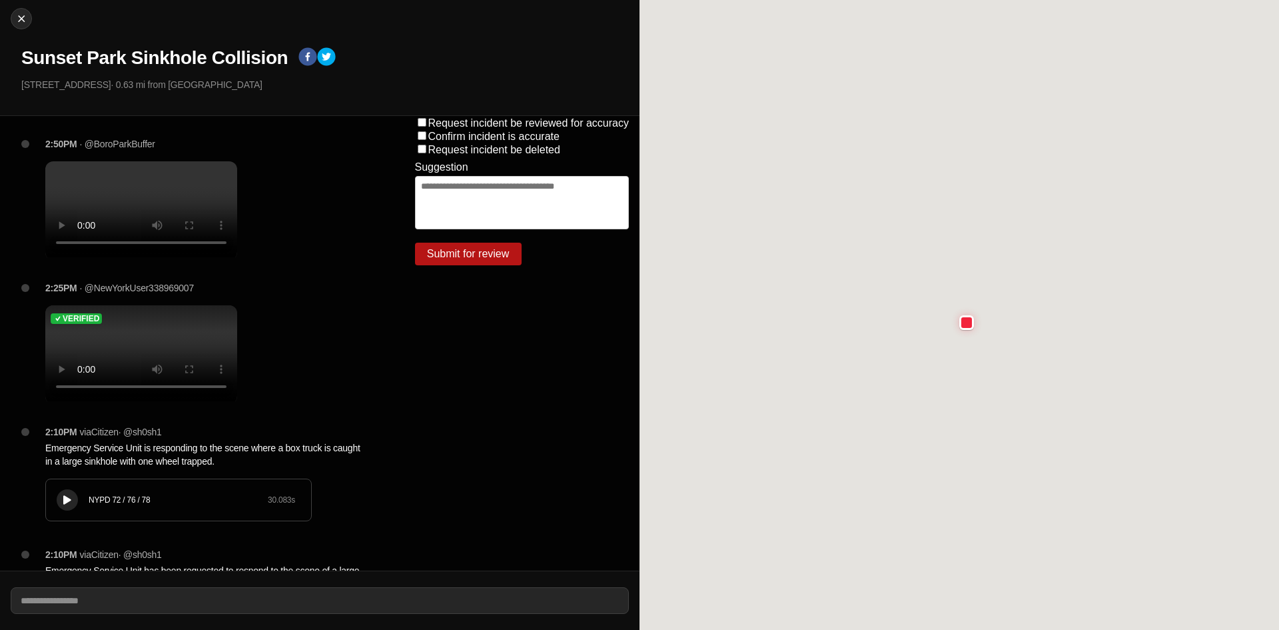 The width and height of the screenshot is (1279, 630). I want to click on div: 30.083 s, so click(281, 500).